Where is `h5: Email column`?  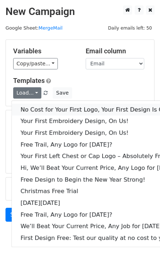
h5: Email column is located at coordinates (116, 51).